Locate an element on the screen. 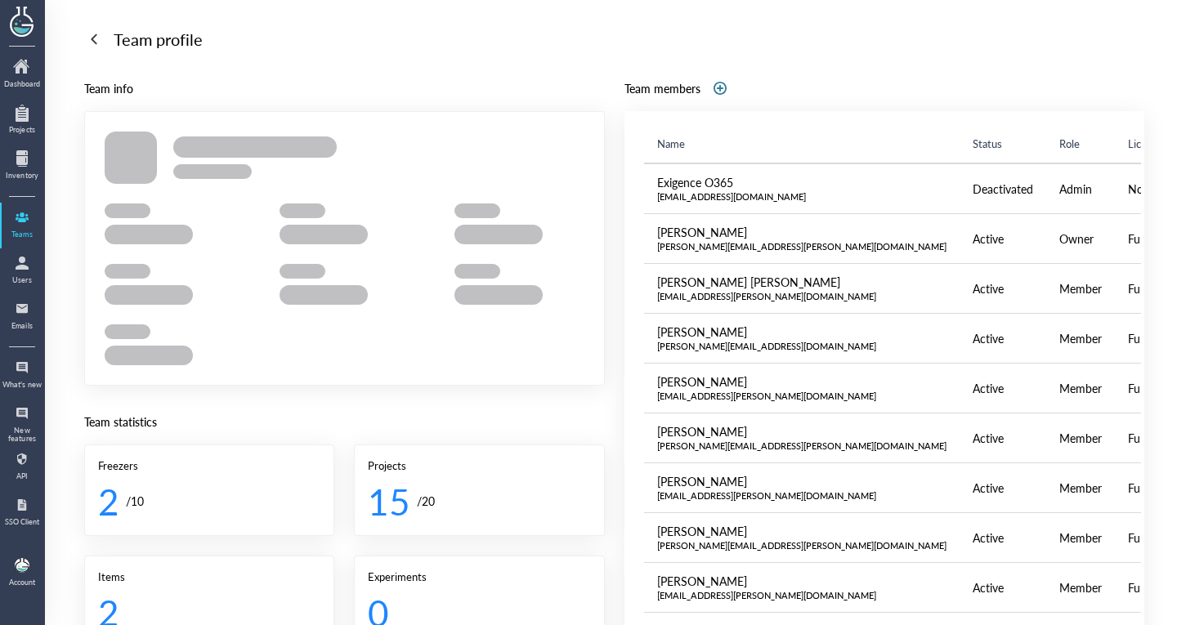 Image resolution: width=1177 pixels, height=625 pixels. div: 15 is located at coordinates (389, 501).